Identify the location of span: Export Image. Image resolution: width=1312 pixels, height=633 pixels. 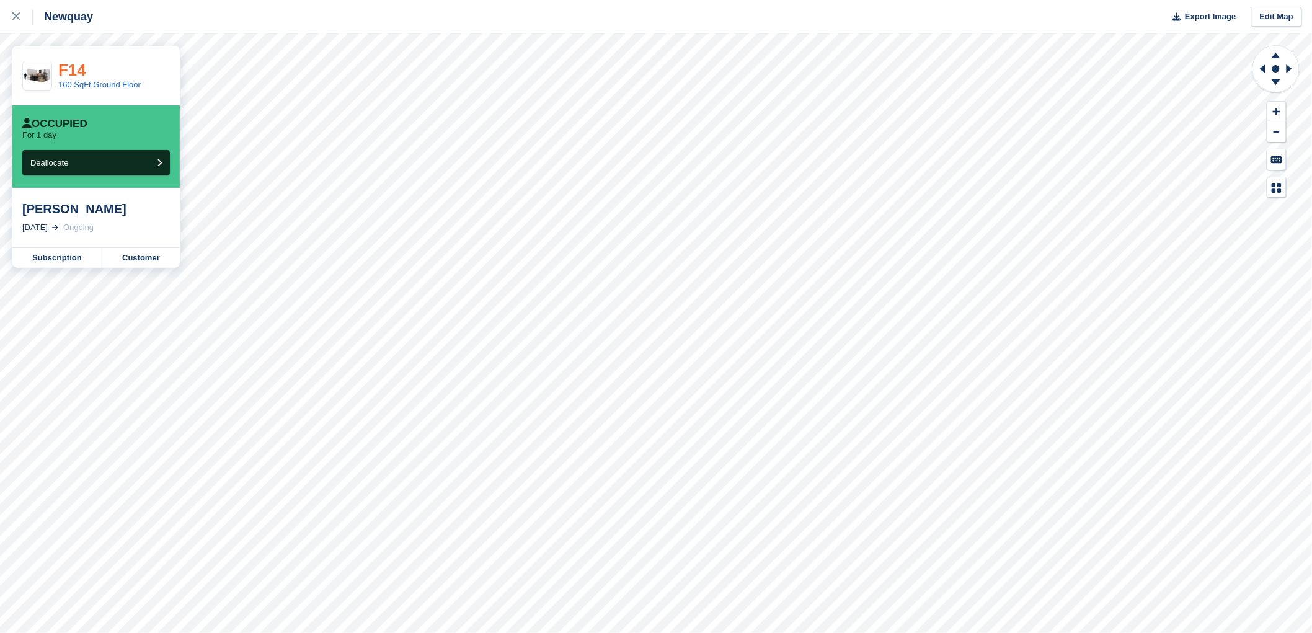
(1210, 17).